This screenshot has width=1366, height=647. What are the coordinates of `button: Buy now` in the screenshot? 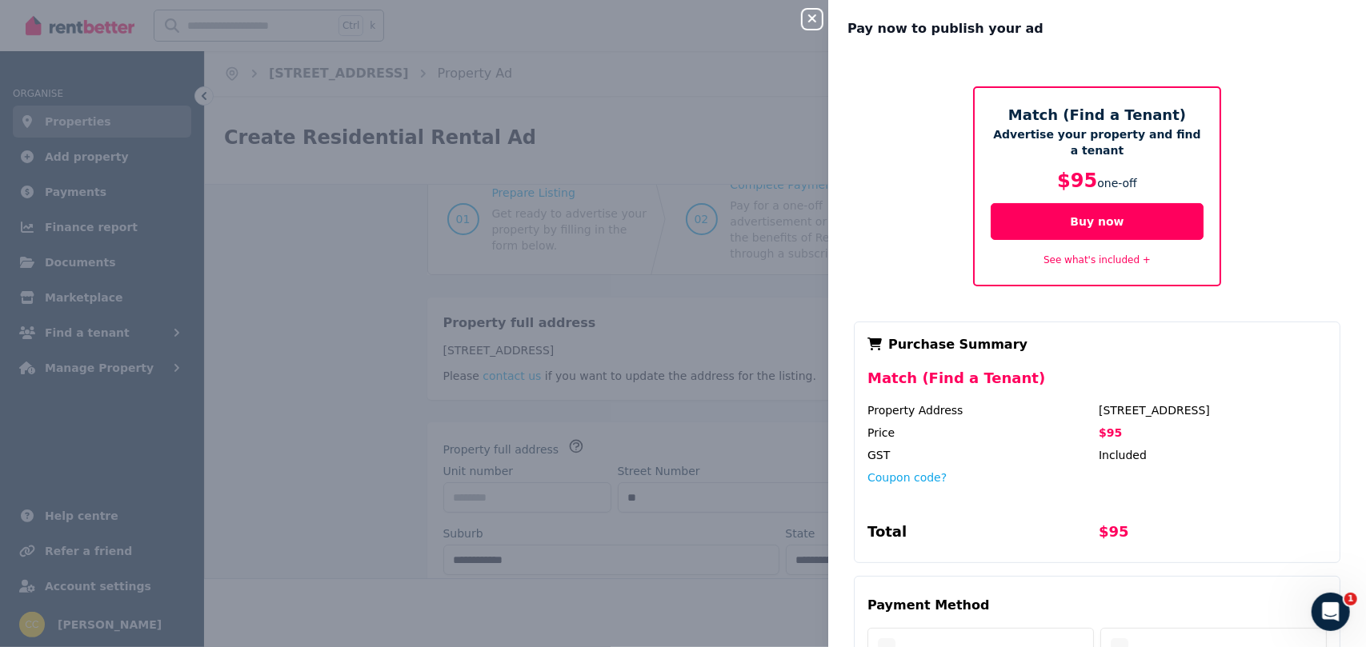 It's located at (1097, 222).